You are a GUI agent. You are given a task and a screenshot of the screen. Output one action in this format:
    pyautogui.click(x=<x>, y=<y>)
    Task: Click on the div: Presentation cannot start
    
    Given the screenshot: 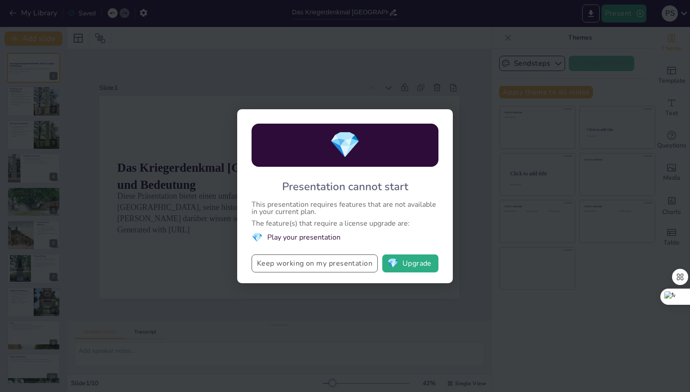 What is the action you would take?
    pyautogui.click(x=345, y=186)
    